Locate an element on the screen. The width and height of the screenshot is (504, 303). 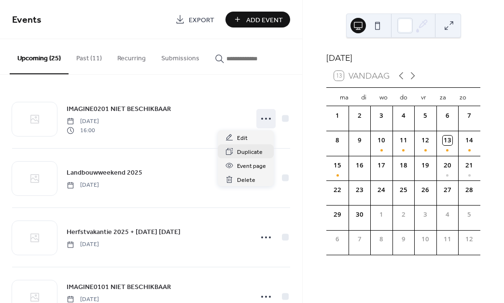
div: vr is located at coordinates (423, 97).